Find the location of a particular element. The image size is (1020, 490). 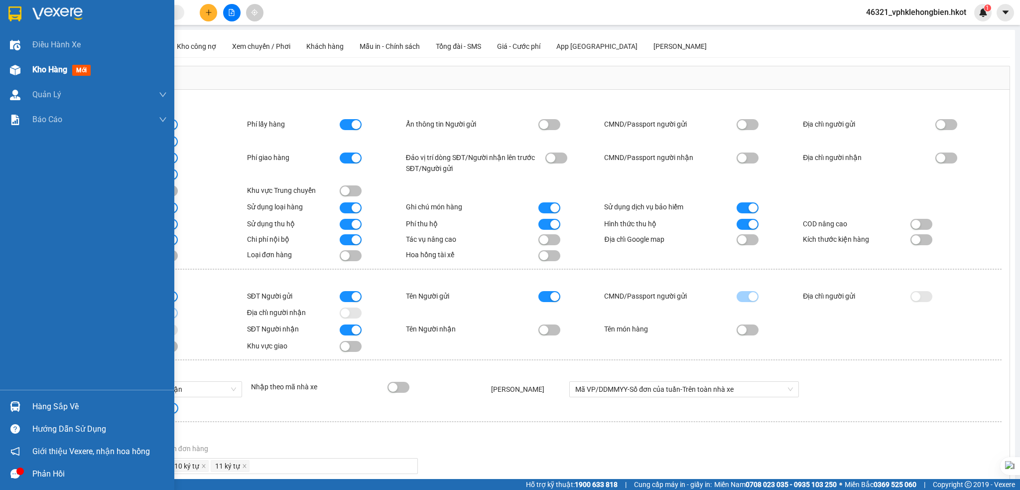

strong: 1900 633 818 is located at coordinates (596, 484).